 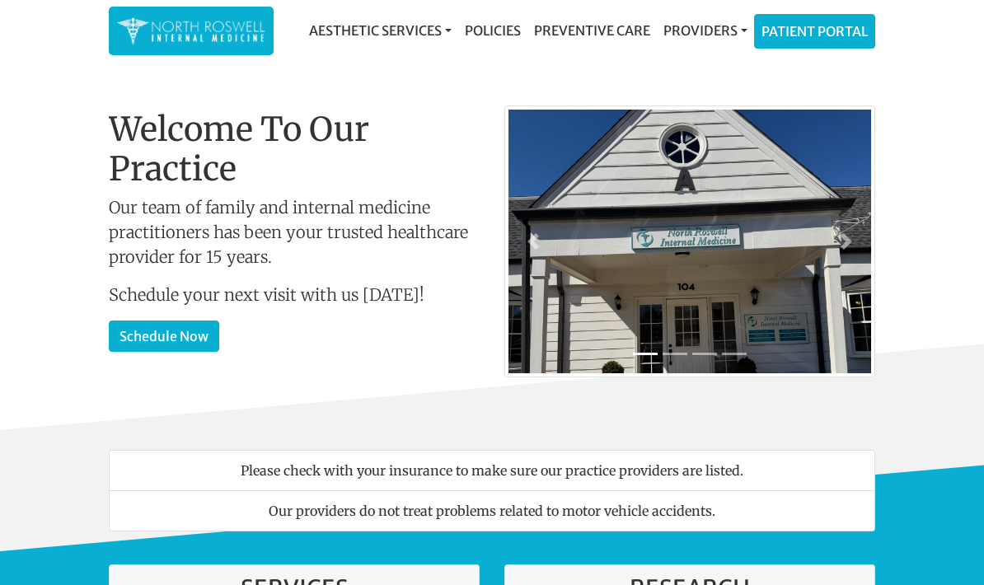 What do you see at coordinates (492, 471) in the screenshot?
I see `li: Please check with your insurance to make sure our practice providers are listed.` at bounding box center [492, 471].